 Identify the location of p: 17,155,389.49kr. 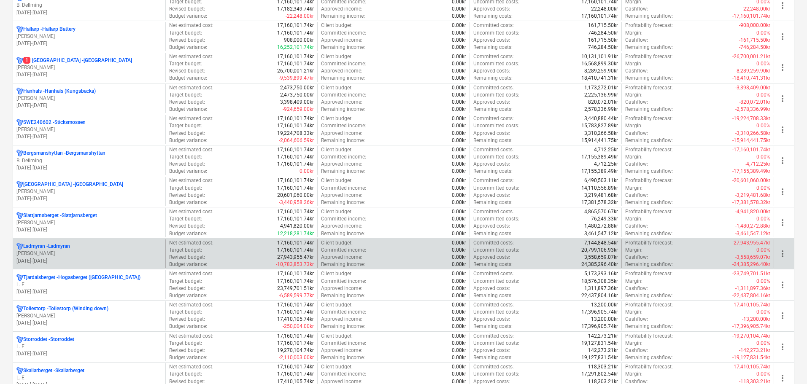
(599, 157).